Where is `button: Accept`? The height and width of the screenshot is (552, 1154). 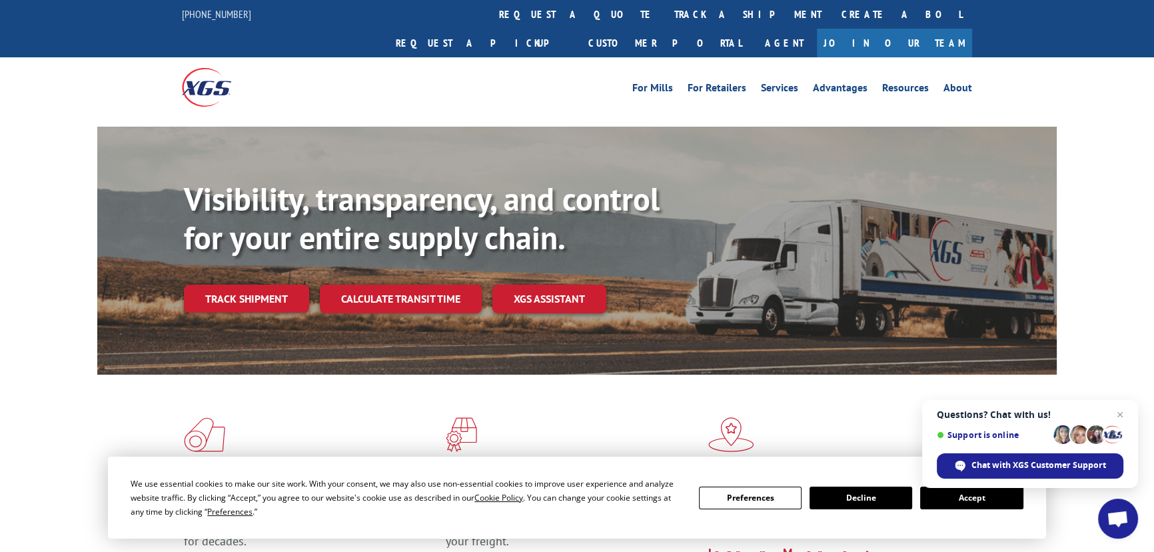 button: Accept is located at coordinates (972, 498).